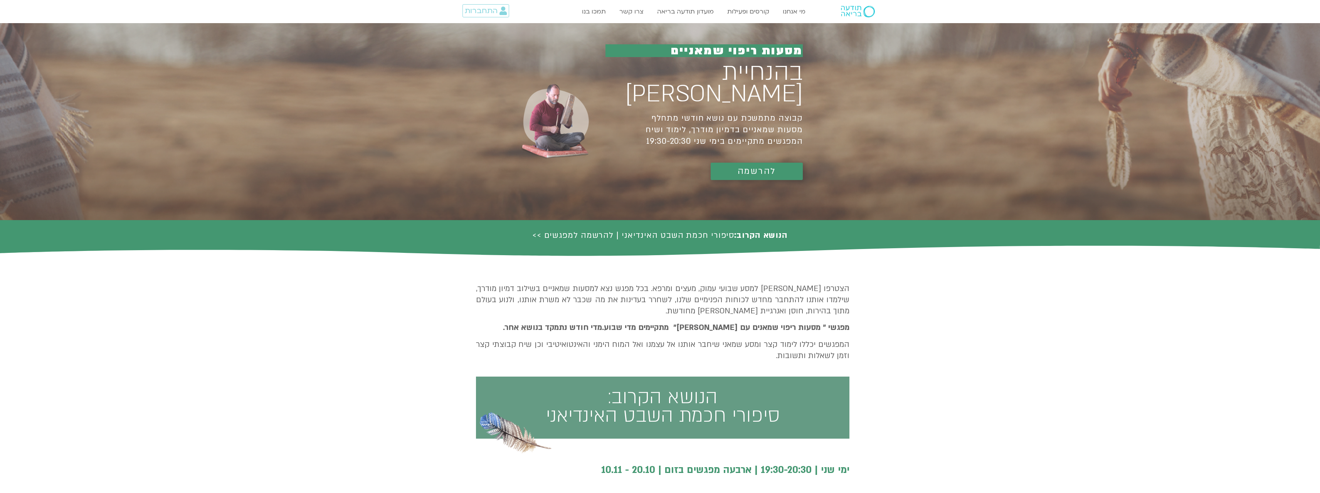 This screenshot has width=1320, height=493. I want to click on a: הנושא הקרוב:סיפורי חכמת השבט האינדיאני | להרשמה למפגשים >>, so click(660, 235).